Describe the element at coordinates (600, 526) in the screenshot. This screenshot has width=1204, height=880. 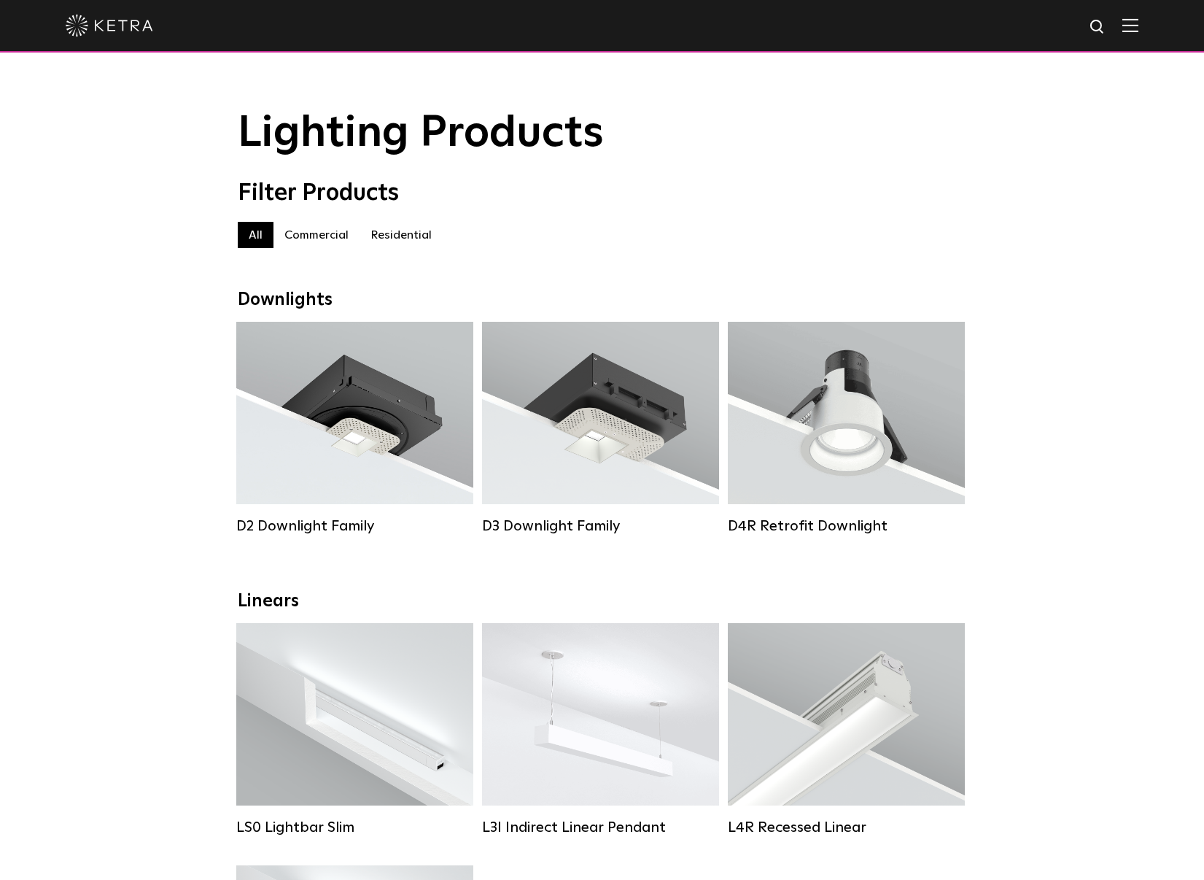
I see `div: D3 Downlight Family` at that location.